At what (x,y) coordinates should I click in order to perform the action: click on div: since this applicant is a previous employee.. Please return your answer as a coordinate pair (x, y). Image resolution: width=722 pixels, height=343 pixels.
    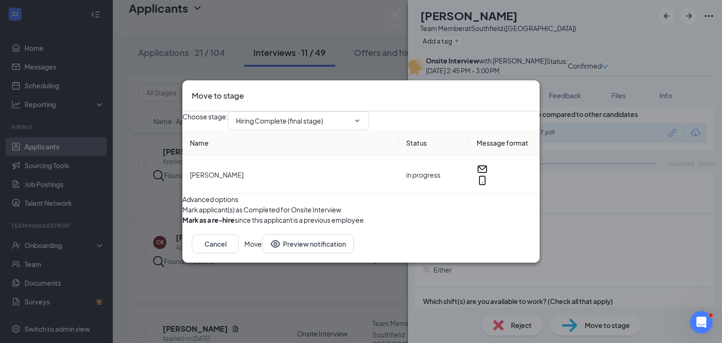
    Looking at the image, I should click on (274, 220).